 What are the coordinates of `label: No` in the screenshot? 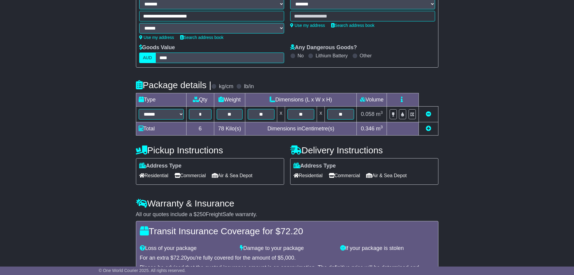 It's located at (301, 55).